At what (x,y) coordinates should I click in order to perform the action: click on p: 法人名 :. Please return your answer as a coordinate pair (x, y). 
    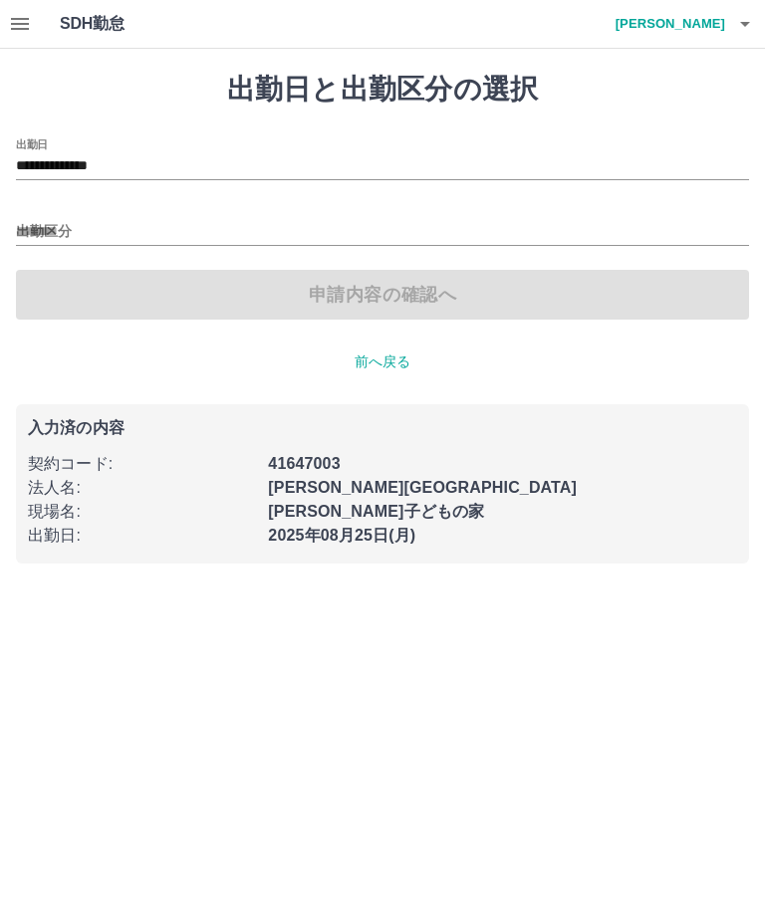
    Looking at the image, I should click on (141, 488).